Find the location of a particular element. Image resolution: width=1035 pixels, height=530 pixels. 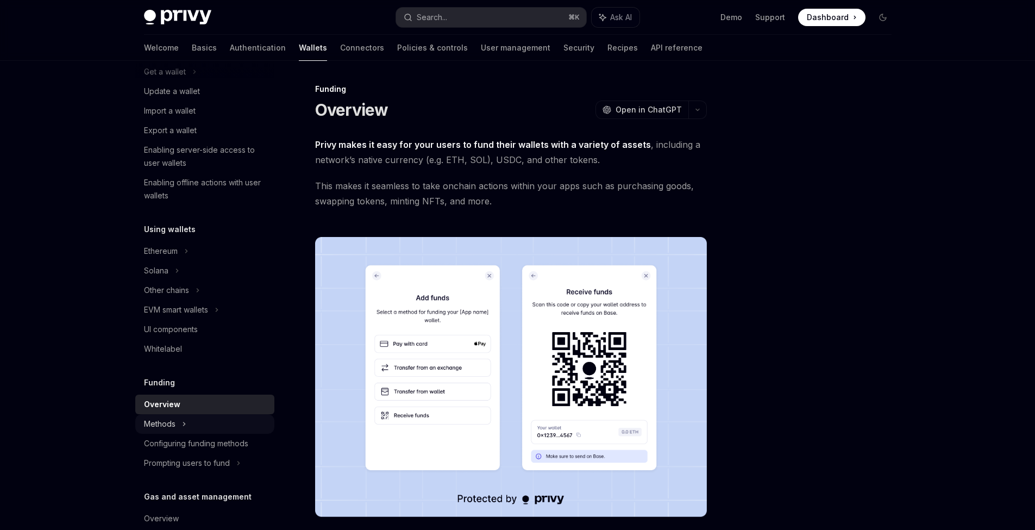

div: Enabling offline actions with user wallets is located at coordinates (206, 189).